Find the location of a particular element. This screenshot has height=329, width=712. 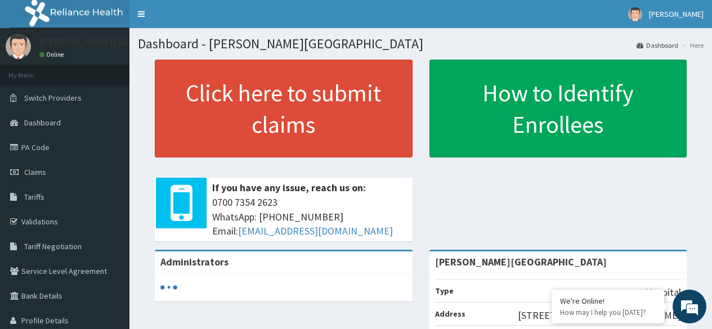

a: Click here to submit claims is located at coordinates (284, 109).